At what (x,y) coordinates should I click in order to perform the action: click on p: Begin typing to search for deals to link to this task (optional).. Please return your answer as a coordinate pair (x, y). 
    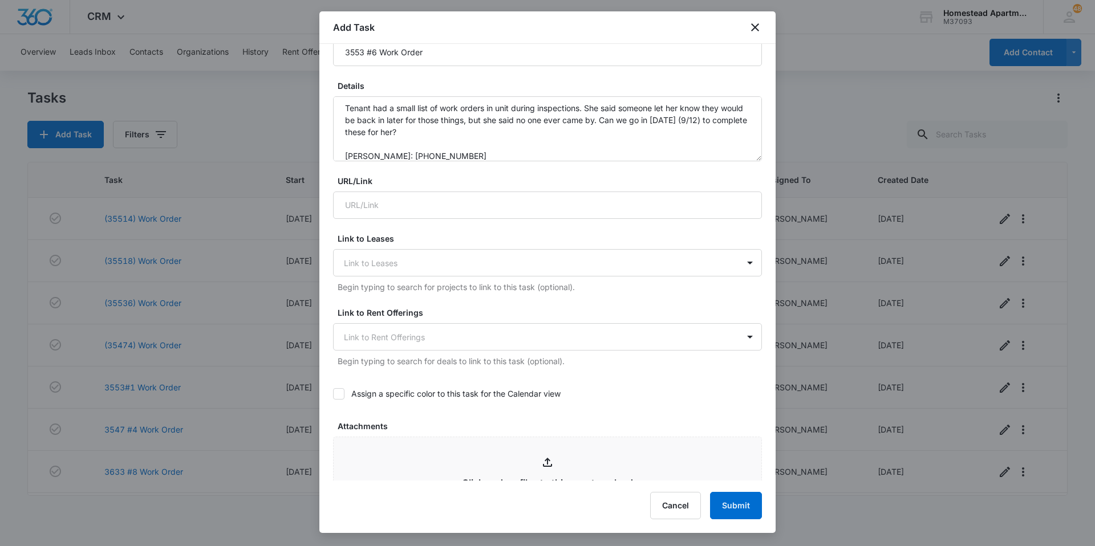
    Looking at the image, I should click on (550, 361).